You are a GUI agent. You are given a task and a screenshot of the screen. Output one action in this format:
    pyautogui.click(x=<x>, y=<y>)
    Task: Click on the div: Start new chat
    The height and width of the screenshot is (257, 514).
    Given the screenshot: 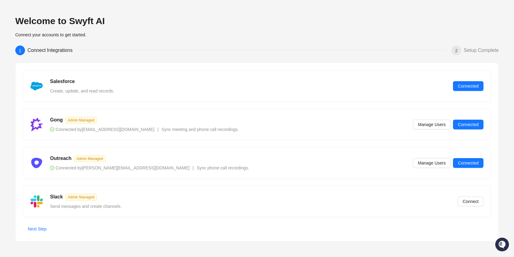 What is the action you would take?
    pyautogui.click(x=60, y=58)
    